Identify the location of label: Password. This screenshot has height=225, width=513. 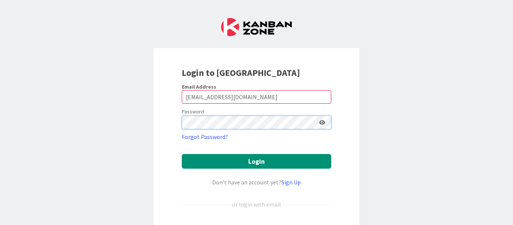
(193, 111).